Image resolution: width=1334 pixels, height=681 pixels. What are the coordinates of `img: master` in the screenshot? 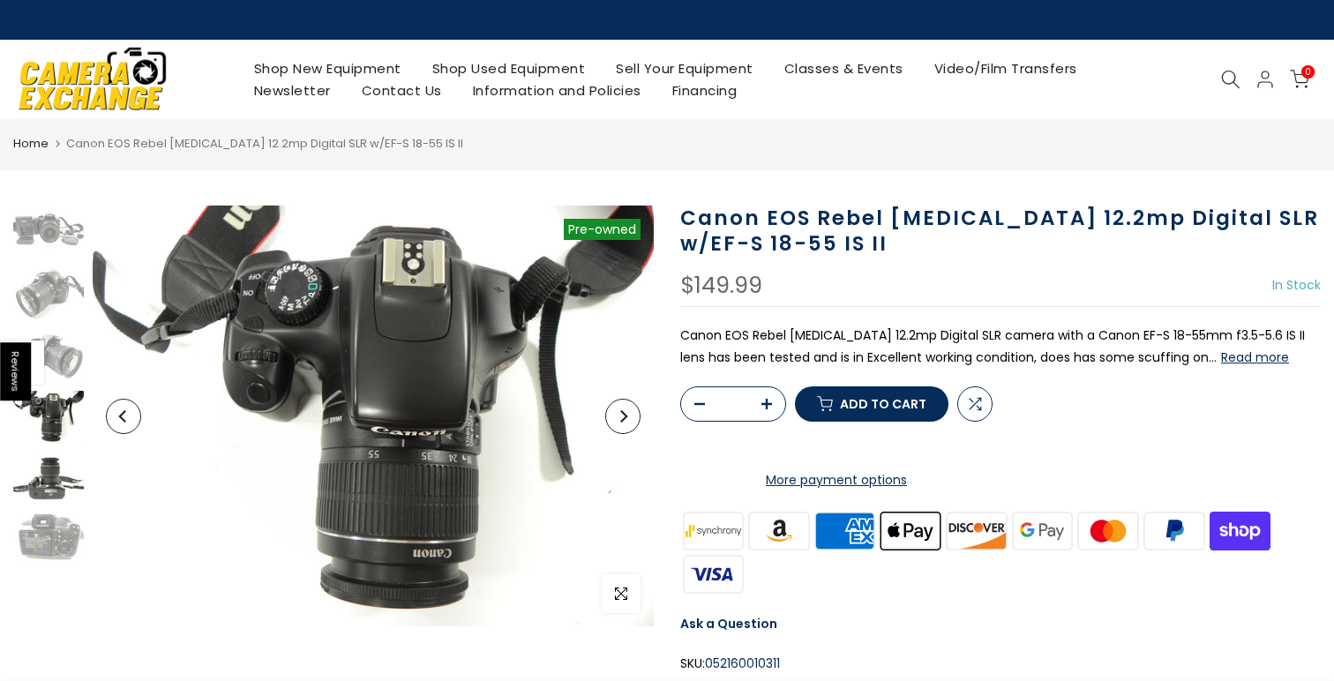 It's located at (1108, 530).